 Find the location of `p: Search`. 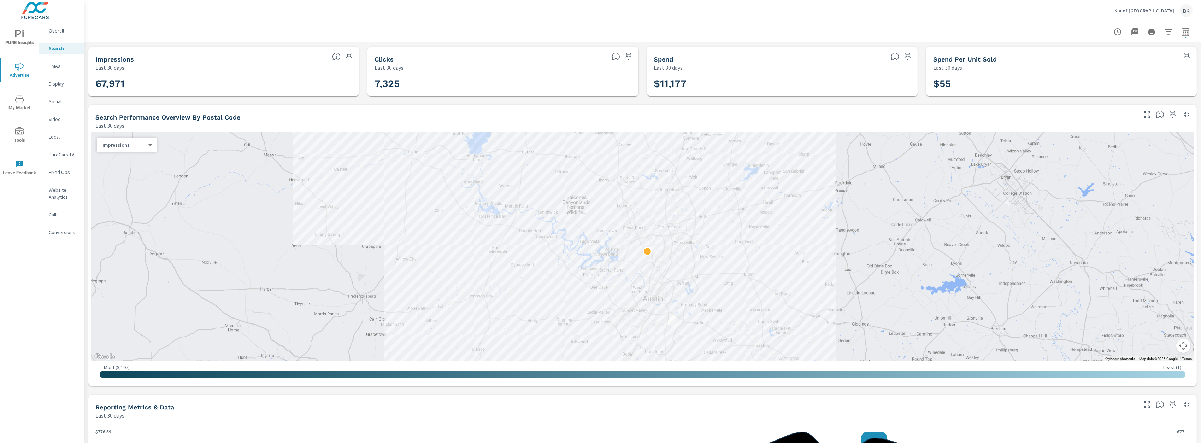

p: Search is located at coordinates (63, 48).